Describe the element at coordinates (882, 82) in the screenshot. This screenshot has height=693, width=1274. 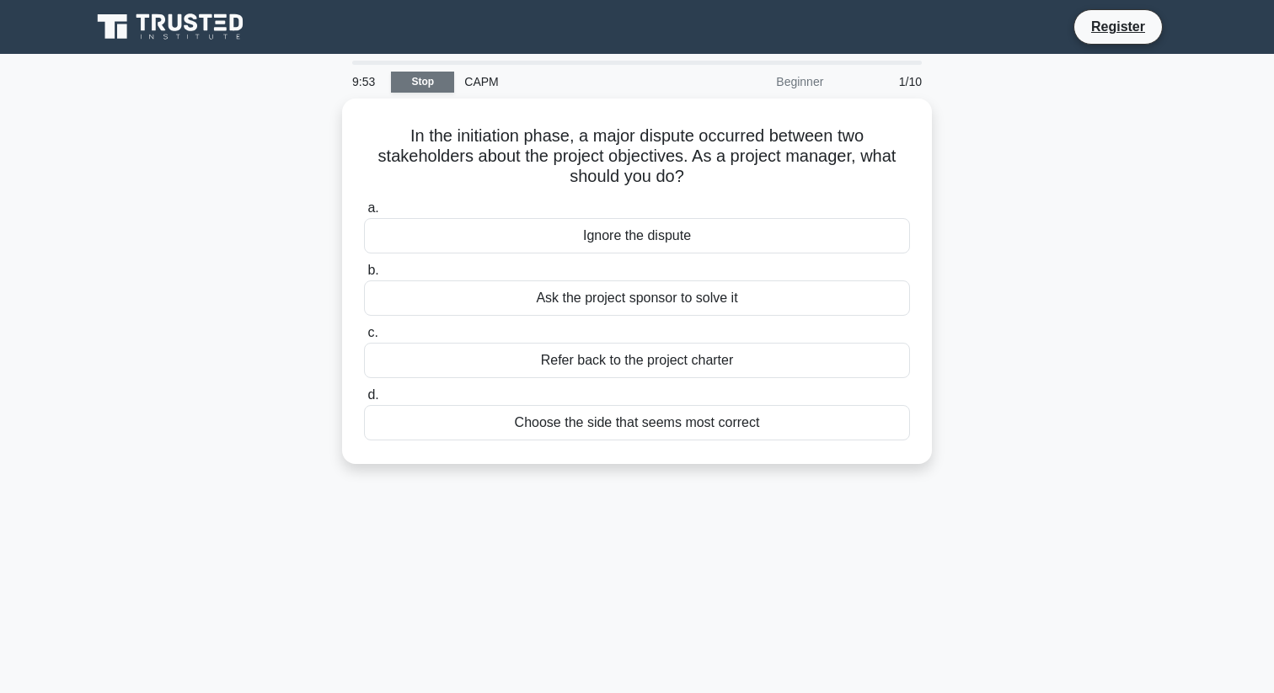
I see `div: 1/10` at that location.